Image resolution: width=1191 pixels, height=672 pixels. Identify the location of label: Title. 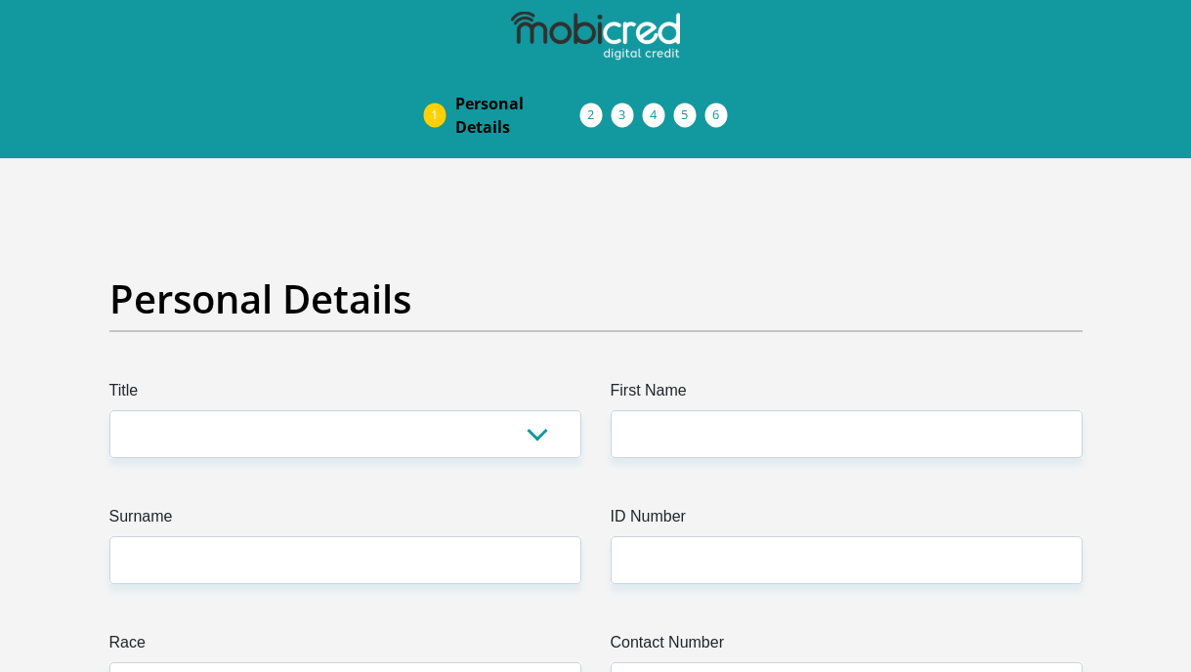
(345, 395).